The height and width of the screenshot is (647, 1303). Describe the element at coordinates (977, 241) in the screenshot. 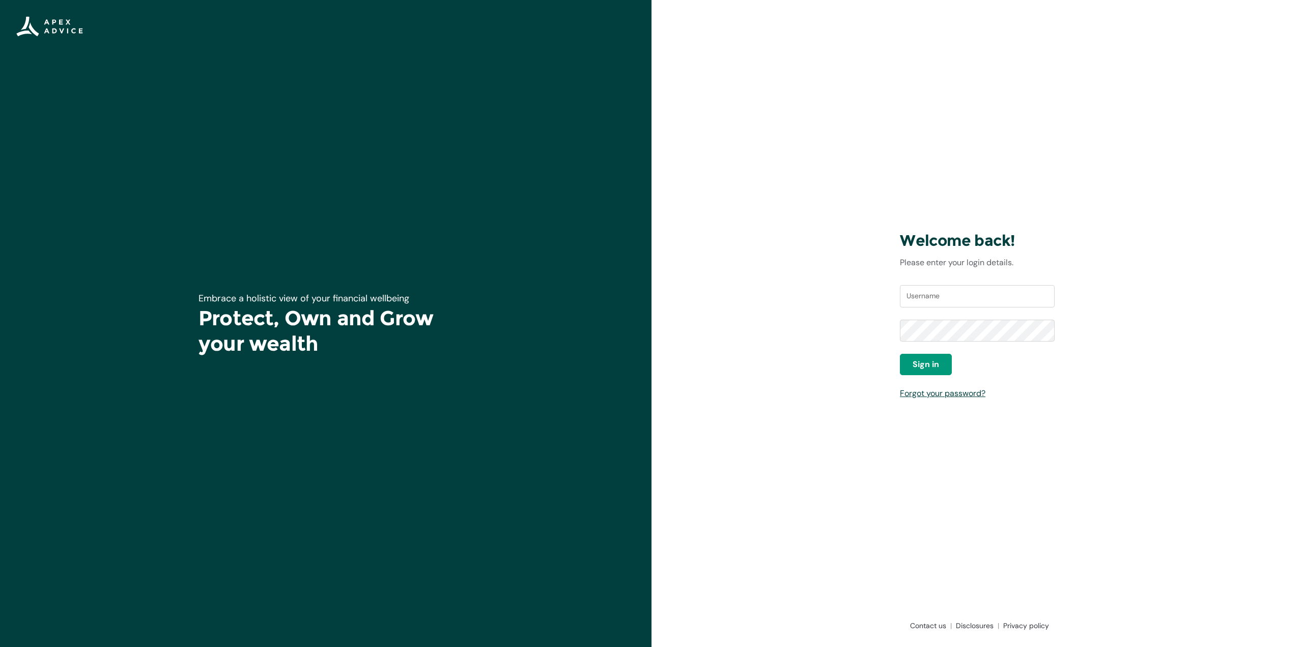

I see `h3: Welcome back!` at that location.